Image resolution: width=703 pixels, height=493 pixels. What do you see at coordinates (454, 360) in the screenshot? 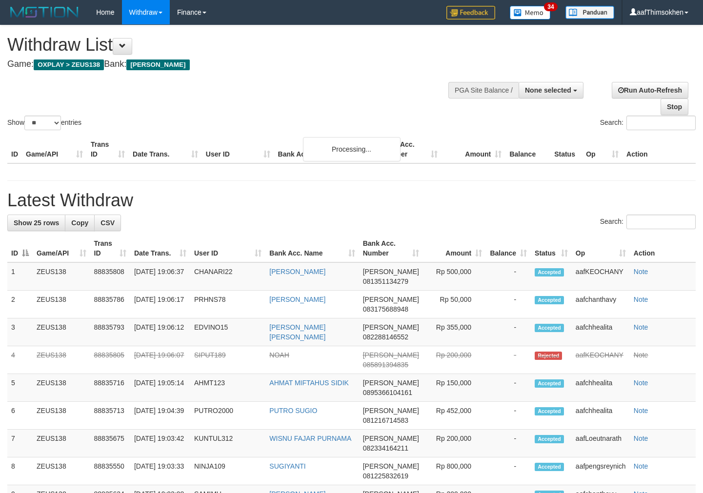
I see `td: Rp 200,000` at bounding box center [454, 360].